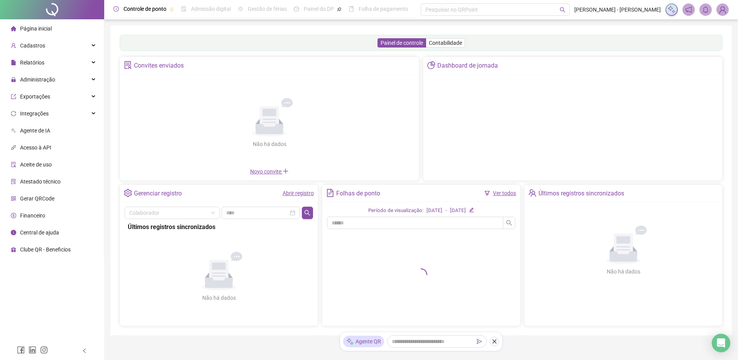 This screenshot has height=360, width=738. Describe the element at coordinates (32, 350) in the screenshot. I see `span: linkedin` at that location.